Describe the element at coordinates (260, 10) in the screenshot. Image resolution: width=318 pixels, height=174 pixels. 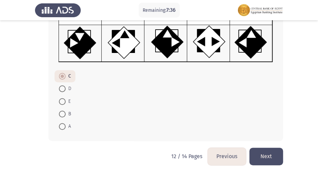
I see `img: Assessment logo of FOCUS Assessment 3 Modules EN` at that location.